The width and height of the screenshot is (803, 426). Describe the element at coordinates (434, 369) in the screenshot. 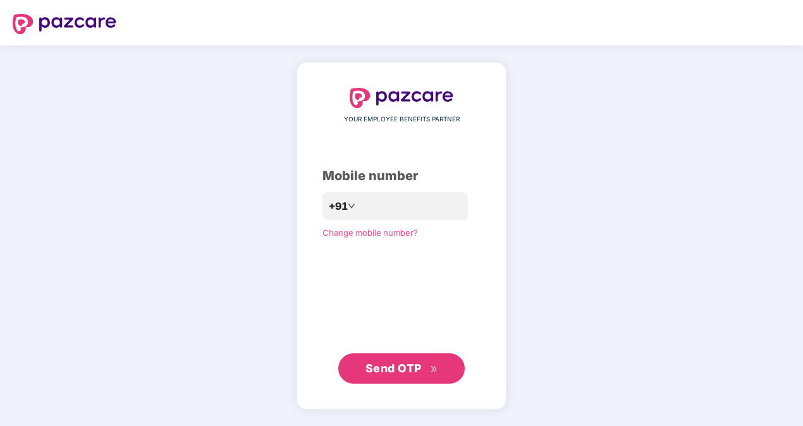

I see `span: double-right` at that location.